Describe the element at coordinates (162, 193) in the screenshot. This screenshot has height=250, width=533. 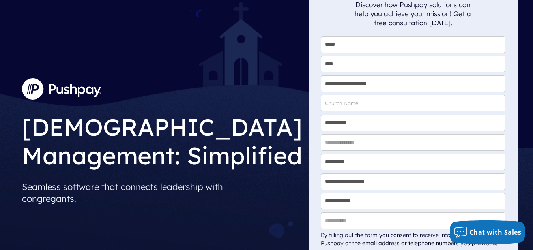
I see `p: Seamless software that connects leadership with congregants.` at that location.